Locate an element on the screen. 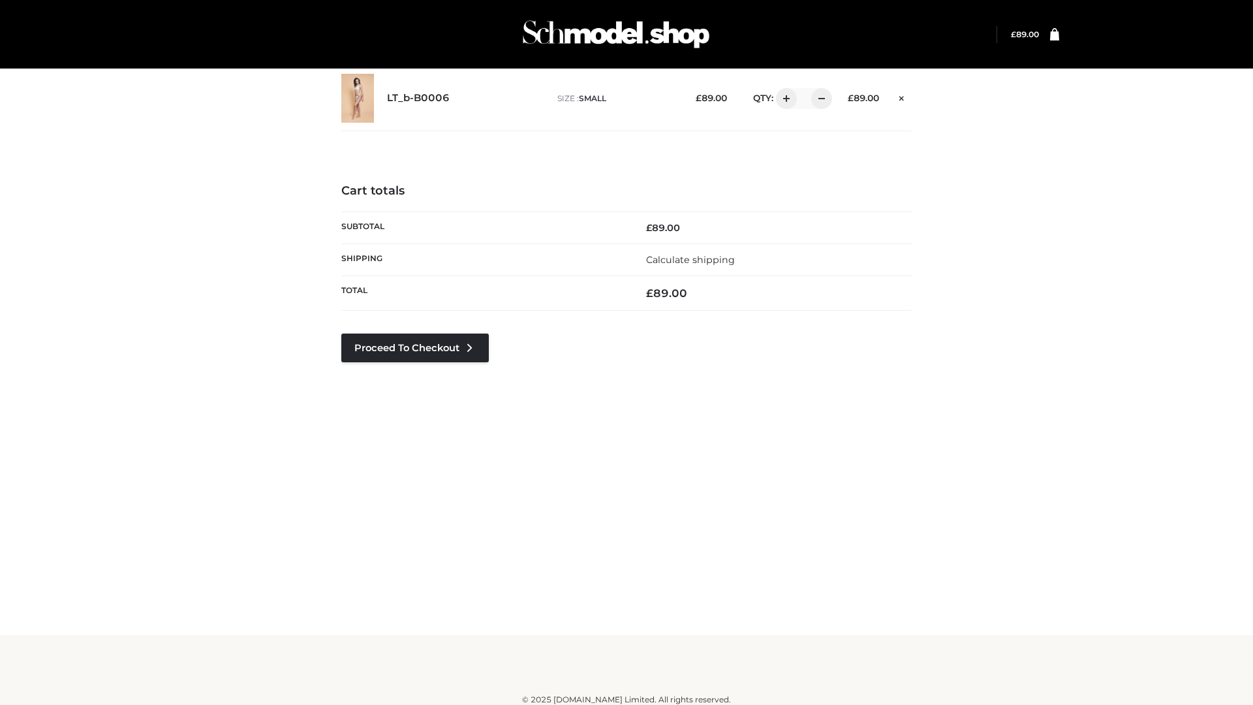 The height and width of the screenshot is (705, 1253). a: Schmodel Admin 964 is located at coordinates (616, 34).